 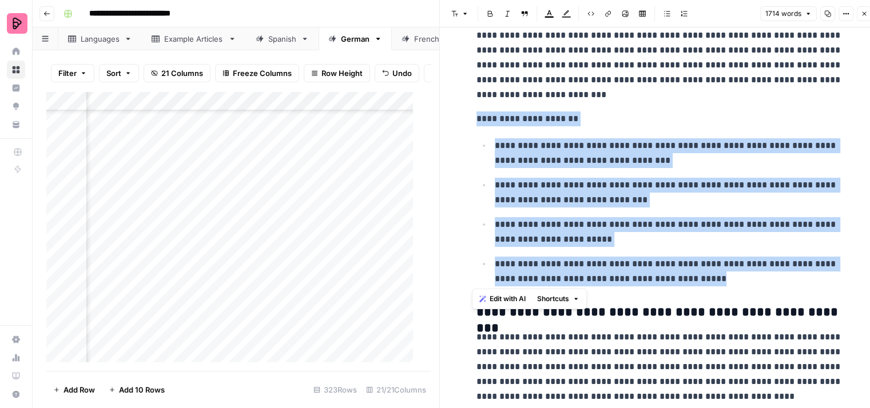 I want to click on a: Usage, so click(x=16, y=358).